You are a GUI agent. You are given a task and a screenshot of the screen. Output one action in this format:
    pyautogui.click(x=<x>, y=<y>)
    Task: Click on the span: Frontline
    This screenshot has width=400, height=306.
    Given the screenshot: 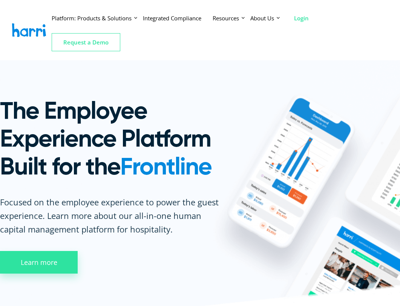 What is the action you would take?
    pyautogui.click(x=166, y=166)
    